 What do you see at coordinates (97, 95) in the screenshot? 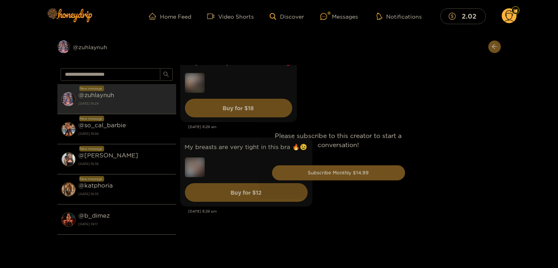
I see `strong: @ zuhlaynuh` at bounding box center [97, 95].